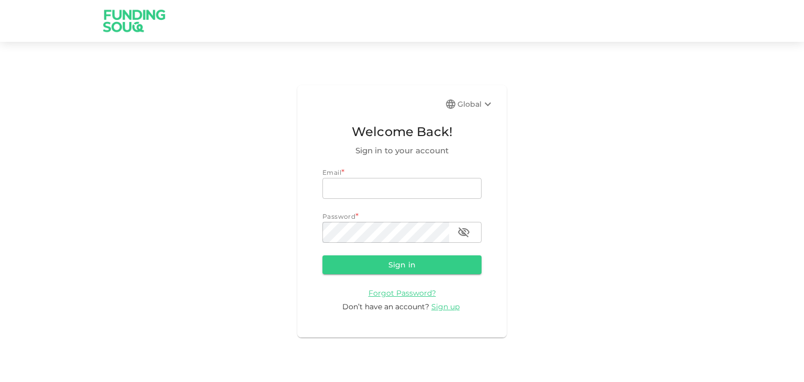 The width and height of the screenshot is (804, 382). What do you see at coordinates (386, 307) in the screenshot?
I see `span: Don’t have an account?` at bounding box center [386, 307].